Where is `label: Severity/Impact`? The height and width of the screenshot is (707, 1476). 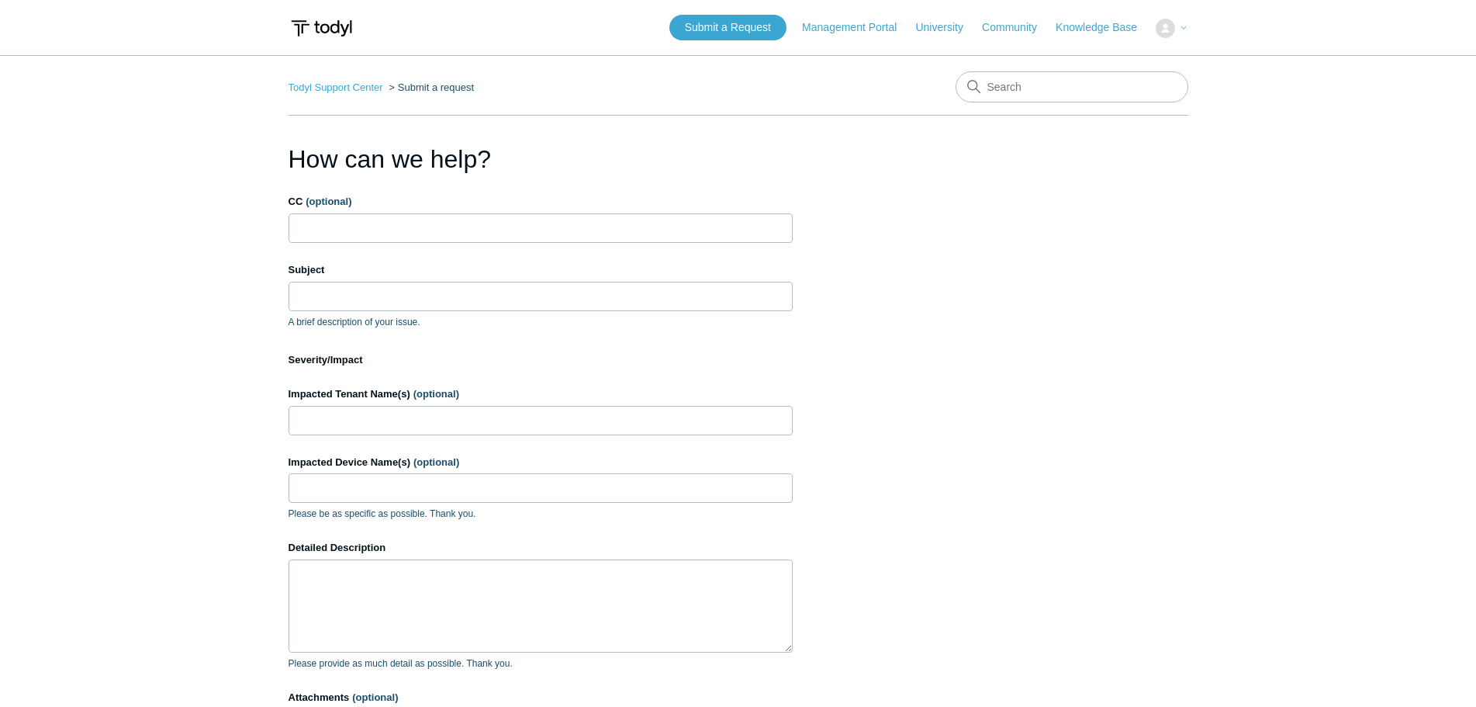 label: Severity/Impact is located at coordinates (541, 360).